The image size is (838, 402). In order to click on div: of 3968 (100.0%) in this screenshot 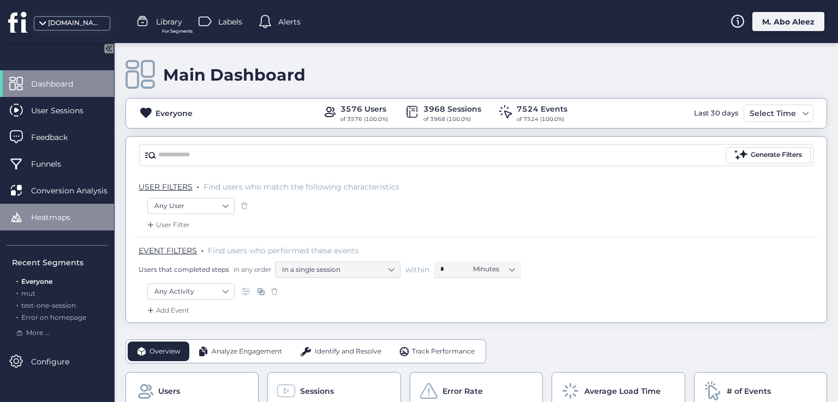, I will do `click(452, 119)`.